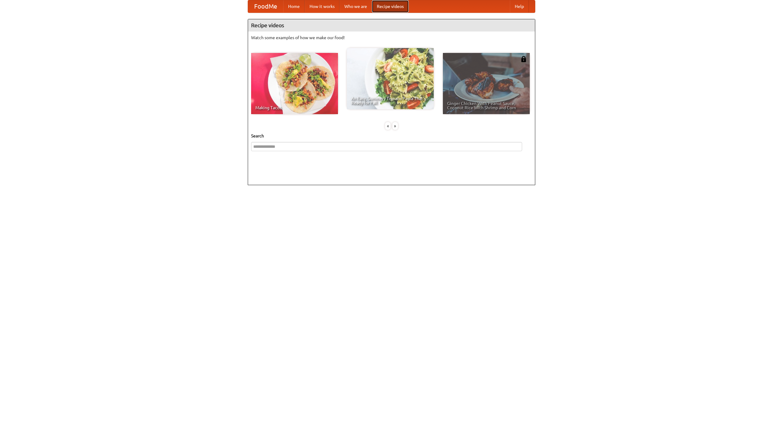 The image size is (783, 433). I want to click on h4: Recipe videos, so click(392, 25).